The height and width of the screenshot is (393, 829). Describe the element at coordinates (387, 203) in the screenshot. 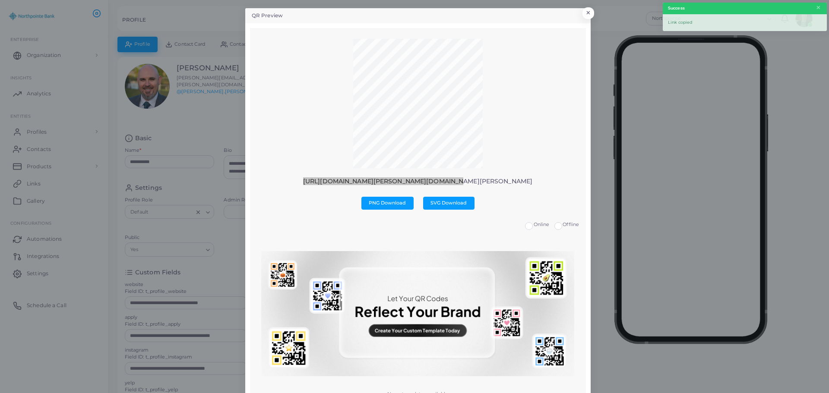

I see `button: PNG Download` at that location.